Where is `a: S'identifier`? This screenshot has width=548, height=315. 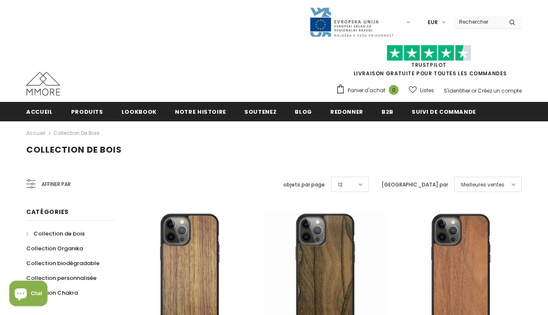
a: S'identifier is located at coordinates (457, 91).